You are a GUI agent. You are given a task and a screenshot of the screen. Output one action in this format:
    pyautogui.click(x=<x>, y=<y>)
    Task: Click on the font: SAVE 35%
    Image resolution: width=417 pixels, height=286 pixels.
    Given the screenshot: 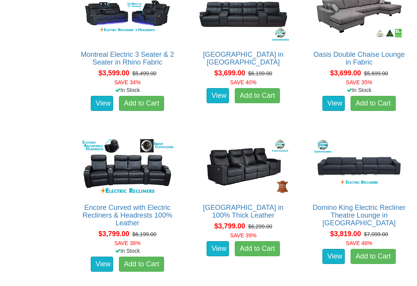 What is the action you would take?
    pyautogui.click(x=359, y=82)
    